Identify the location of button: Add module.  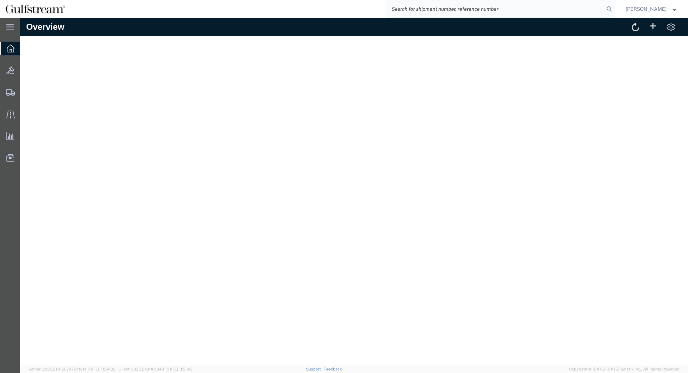
(633, 10).